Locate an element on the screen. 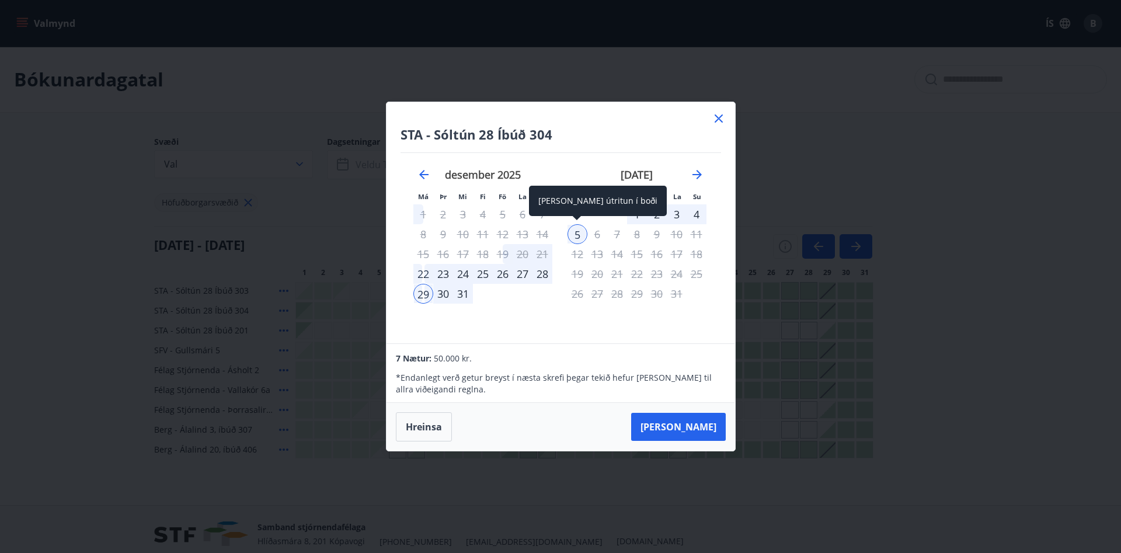 This screenshot has height=553, width=1121. td: Not available. miðvikudagur, 21. janúar 2026 is located at coordinates (617, 274).